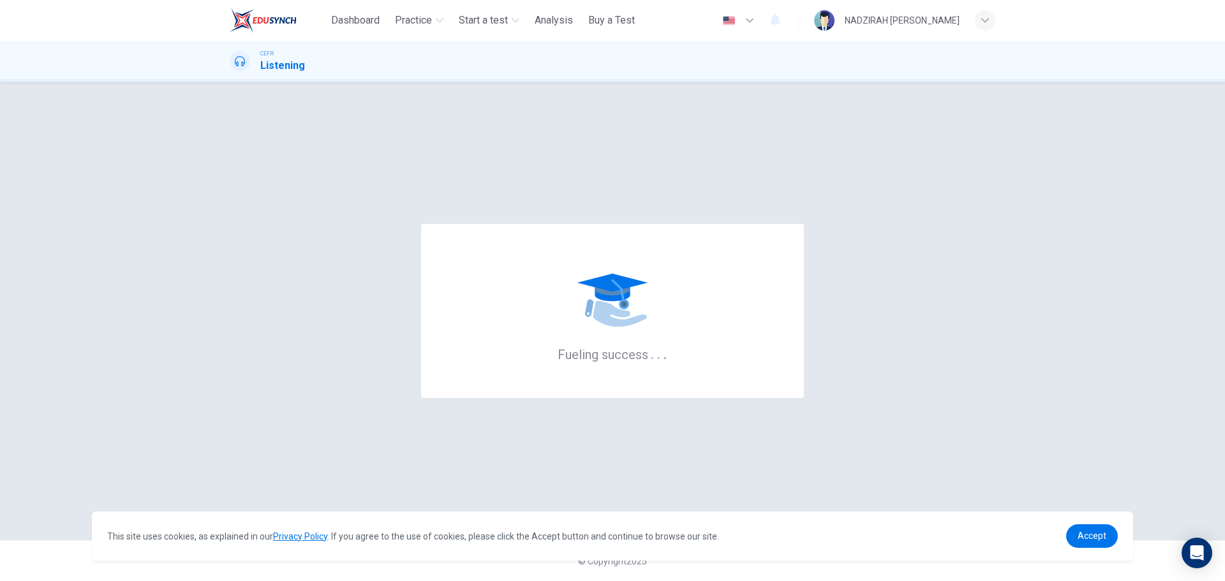  Describe the element at coordinates (267, 54) in the screenshot. I see `span: CEFR` at that location.